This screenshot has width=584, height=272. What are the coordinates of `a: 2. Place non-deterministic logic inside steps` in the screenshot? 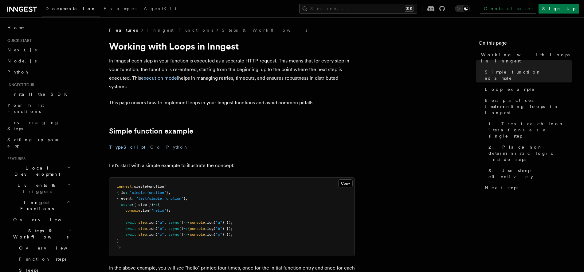 It's located at (529, 153).